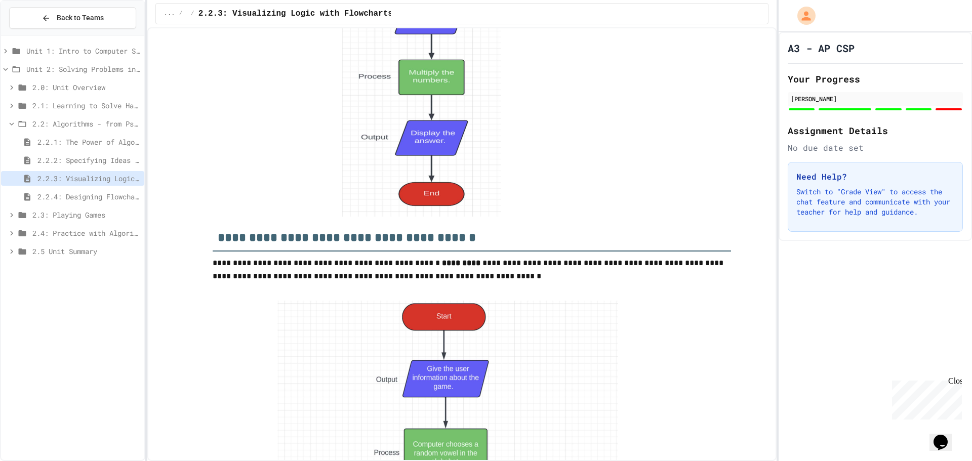 This screenshot has width=972, height=461. Describe the element at coordinates (875, 177) in the screenshot. I see `h3: Need Help?` at that location.